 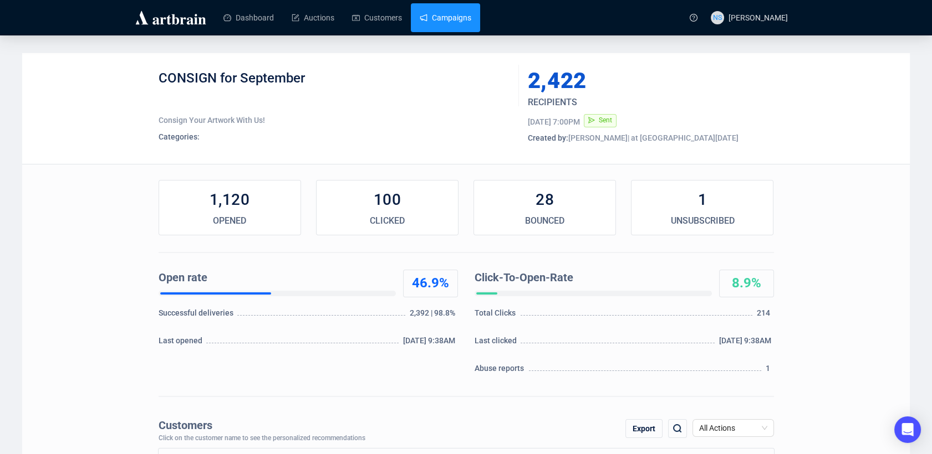 I want to click on span: Categories:, so click(x=179, y=137).